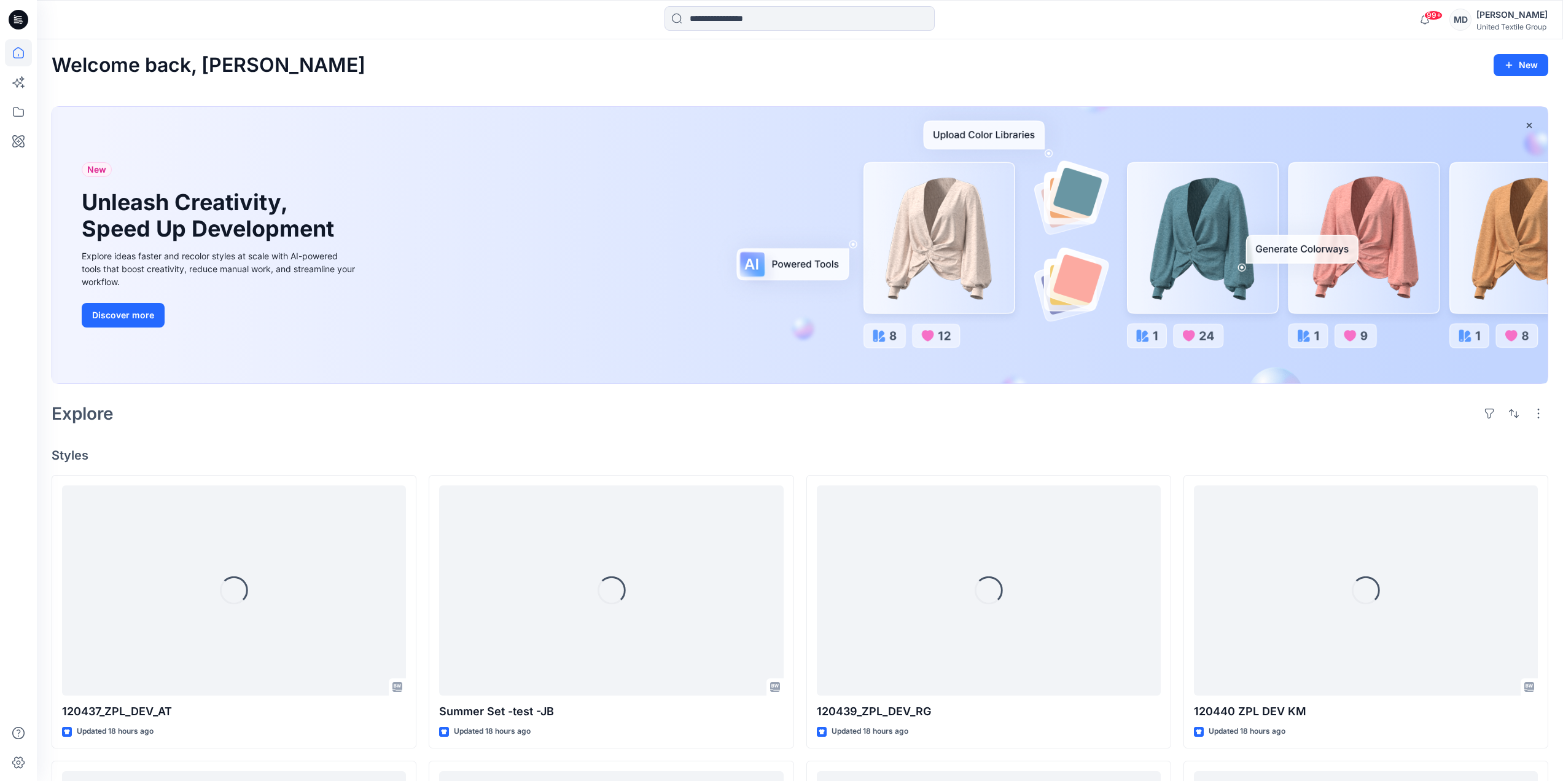 This screenshot has height=781, width=1563. I want to click on p: Summer Set -test -JB, so click(611, 711).